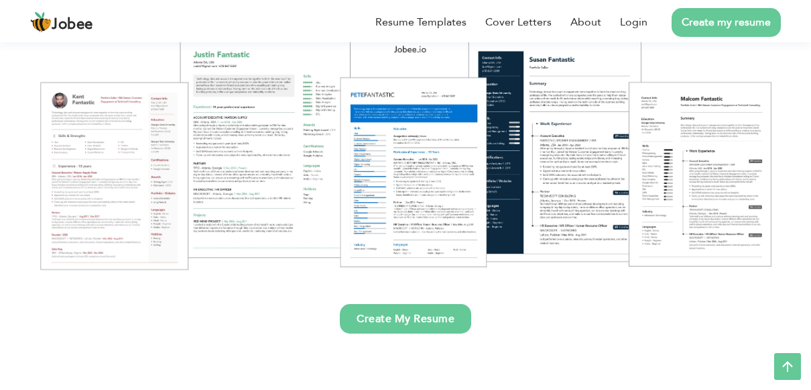 The height and width of the screenshot is (390, 811). Describe the element at coordinates (518, 22) in the screenshot. I see `a: Cover Letters` at that location.